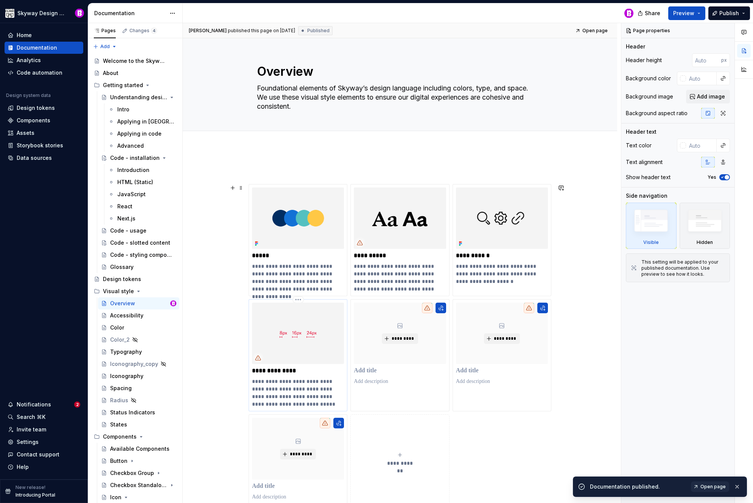 This screenshot has height=503, width=753. Describe the element at coordinates (652, 226) in the screenshot. I see `div: Visible` at that location.